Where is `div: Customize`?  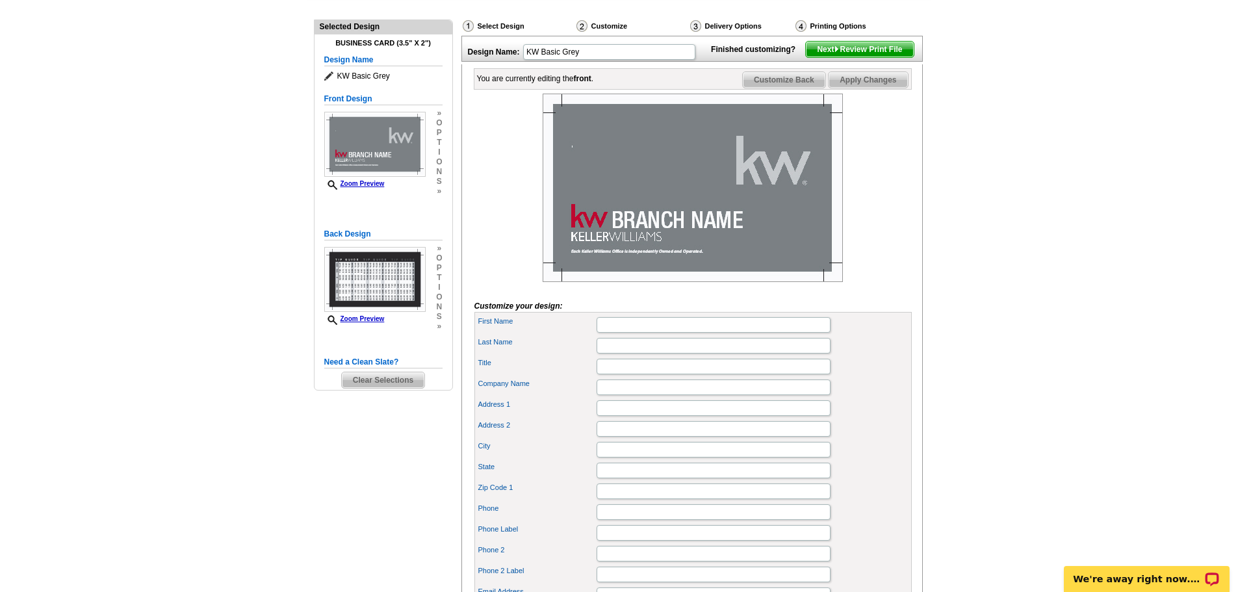
div: Customize is located at coordinates (632, 27).